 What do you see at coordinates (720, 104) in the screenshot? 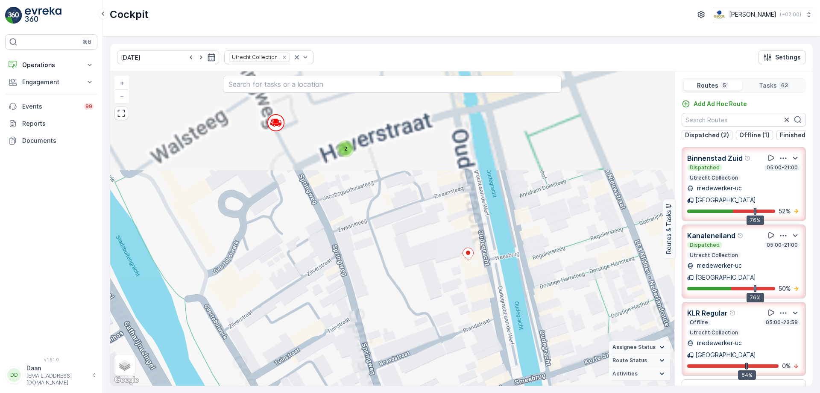
I see `p: Add Ad Hoc Route` at bounding box center [720, 104].